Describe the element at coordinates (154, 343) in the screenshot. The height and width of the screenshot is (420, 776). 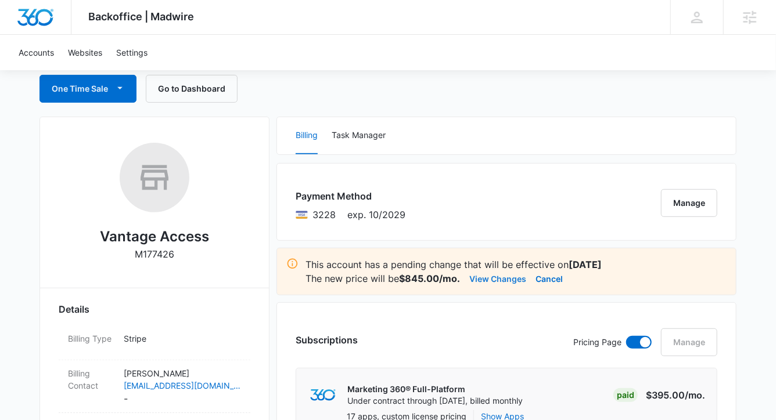
I see `div: Billing TypeStripe` at that location.